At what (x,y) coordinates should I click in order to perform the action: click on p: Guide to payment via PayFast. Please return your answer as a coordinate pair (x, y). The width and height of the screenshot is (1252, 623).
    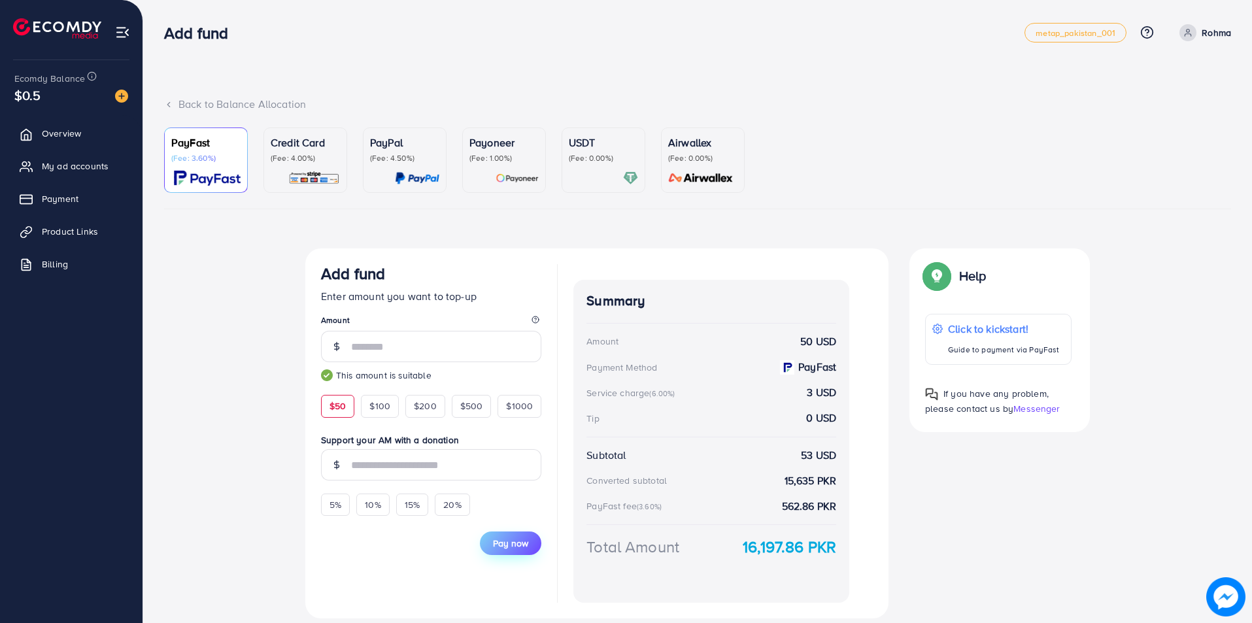
    Looking at the image, I should click on (1004, 350).